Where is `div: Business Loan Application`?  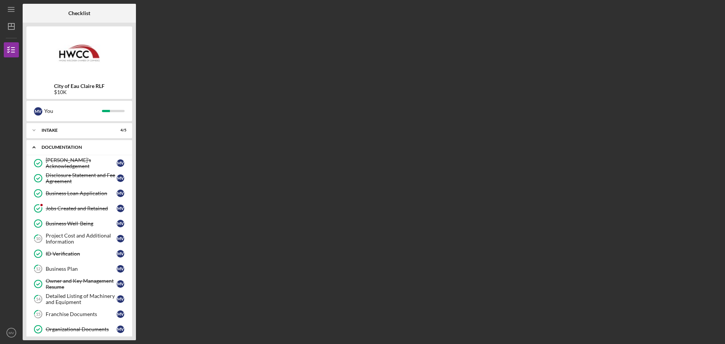 div: Business Loan Application is located at coordinates (81, 193).